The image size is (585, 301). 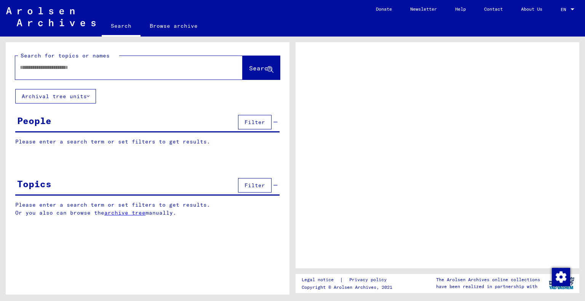 What do you see at coordinates (51, 17) in the screenshot?
I see `img: Arolsen_neg.svg` at bounding box center [51, 17].